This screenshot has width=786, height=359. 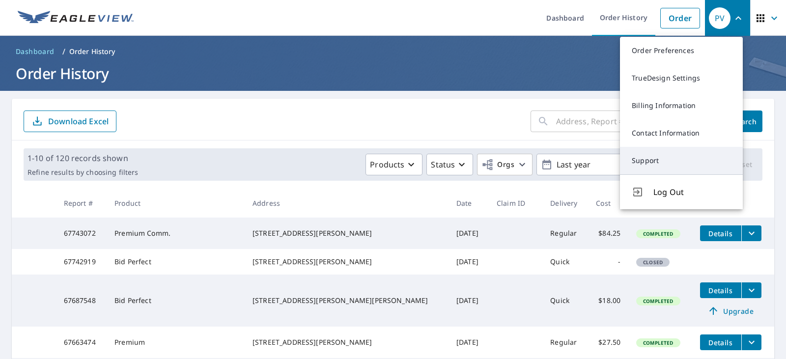 What do you see at coordinates (35, 52) in the screenshot?
I see `span: Dashboard` at bounding box center [35, 52].